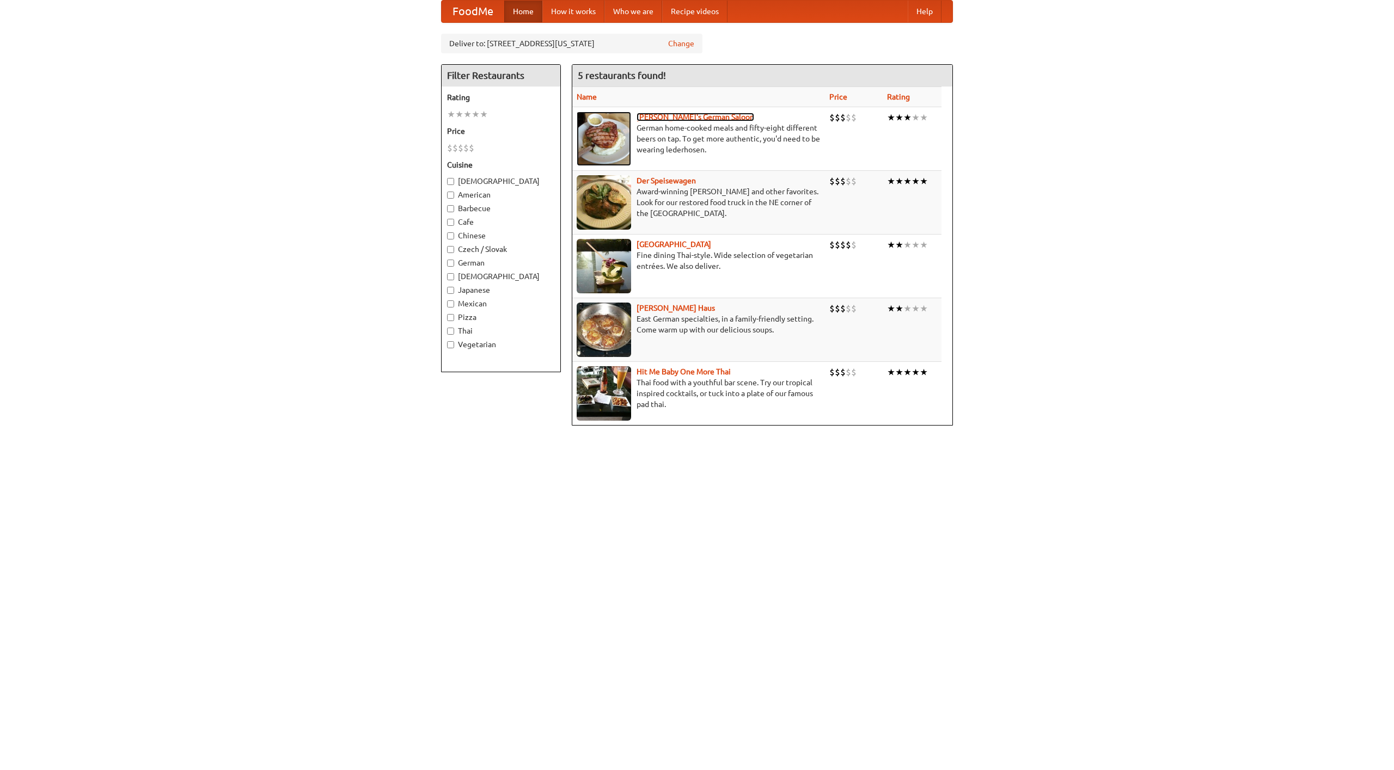  What do you see at coordinates (604, 394) in the screenshot?
I see `img: babythai.jpg` at bounding box center [604, 394].